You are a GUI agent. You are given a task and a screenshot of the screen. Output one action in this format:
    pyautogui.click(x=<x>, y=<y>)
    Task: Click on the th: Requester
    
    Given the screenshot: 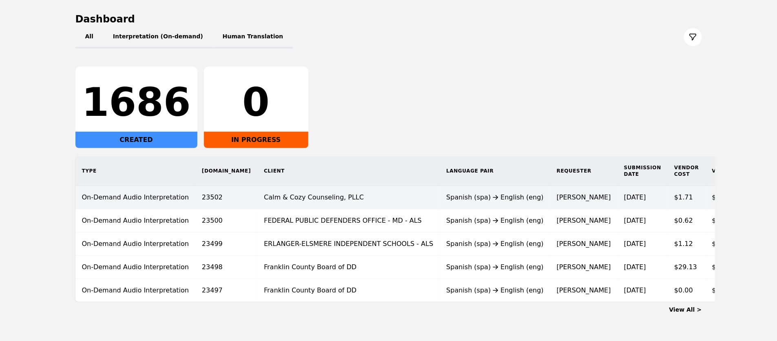 What is the action you would take?
    pyautogui.click(x=584, y=171)
    